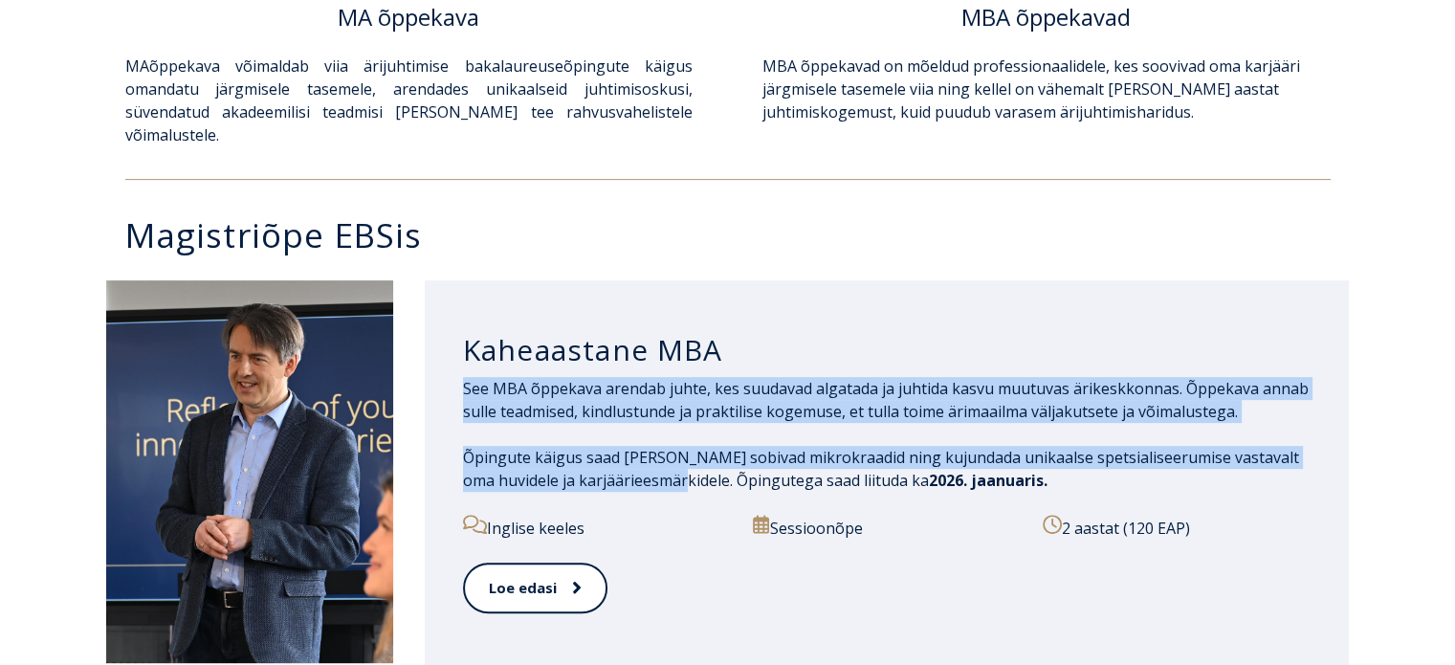 The image size is (1455, 665). I want to click on a: MBA, so click(779, 66).